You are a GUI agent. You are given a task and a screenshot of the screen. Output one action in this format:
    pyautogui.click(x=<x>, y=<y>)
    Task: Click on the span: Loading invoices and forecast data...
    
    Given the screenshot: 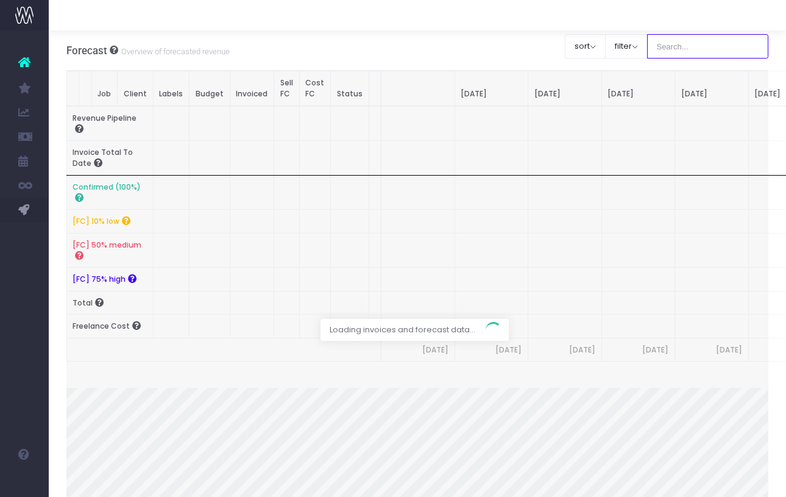 What is the action you would take?
    pyautogui.click(x=402, y=330)
    